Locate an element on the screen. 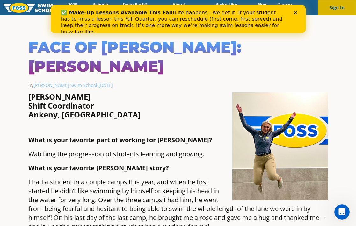  a: Schools is located at coordinates (101, 4).